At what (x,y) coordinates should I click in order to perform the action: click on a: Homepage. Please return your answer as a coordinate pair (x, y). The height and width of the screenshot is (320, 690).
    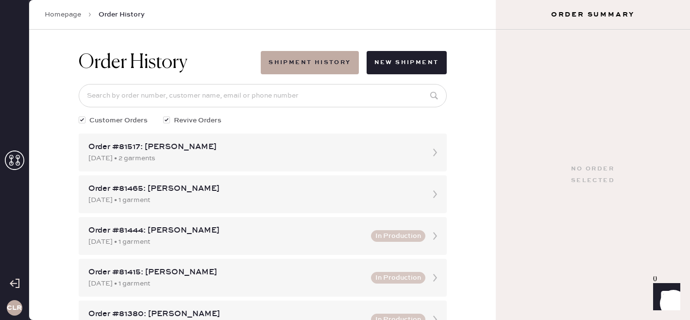
    Looking at the image, I should click on (63, 15).